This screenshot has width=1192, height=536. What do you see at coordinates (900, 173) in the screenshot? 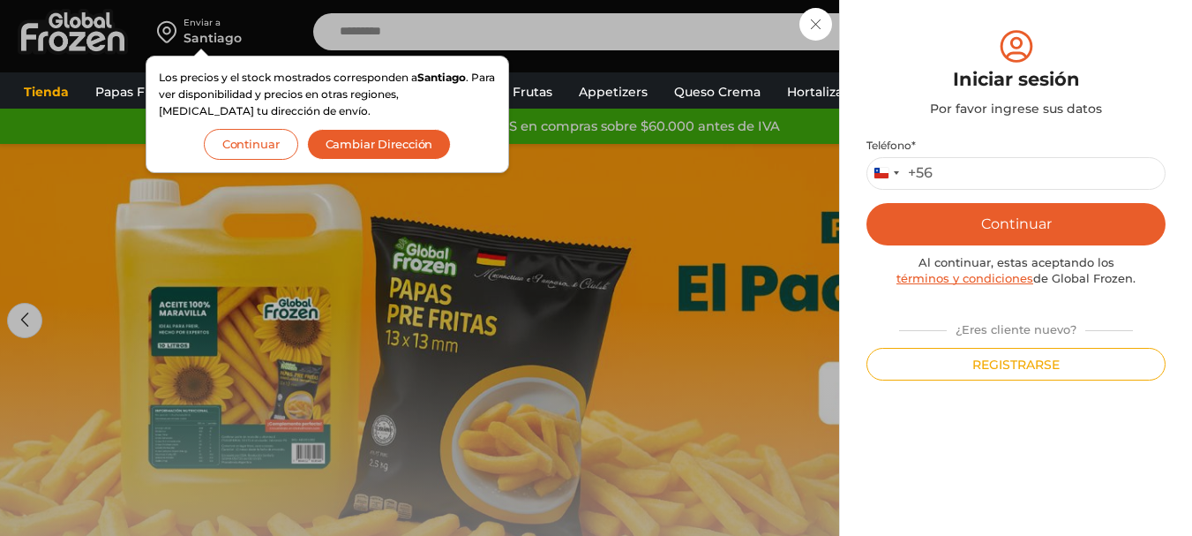
I see `button: Selected country` at bounding box center [900, 173].